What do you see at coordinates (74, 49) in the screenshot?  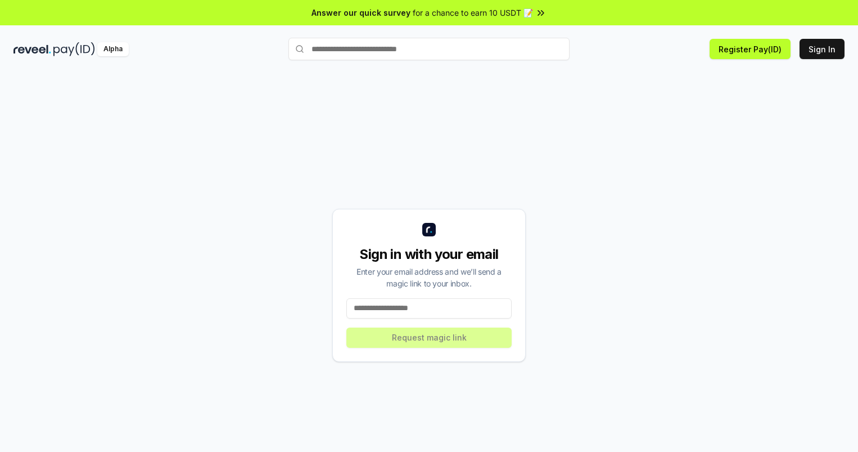 I see `img: pay_id` at bounding box center [74, 49].